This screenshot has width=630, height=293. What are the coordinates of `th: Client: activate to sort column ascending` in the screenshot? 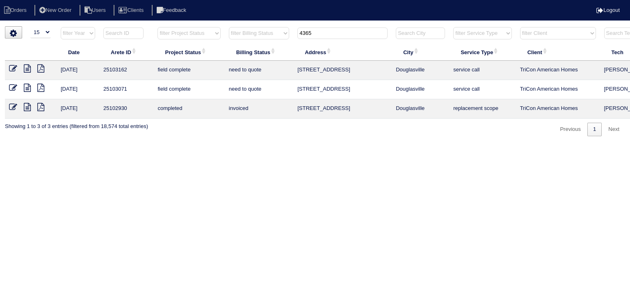 It's located at (558, 52).